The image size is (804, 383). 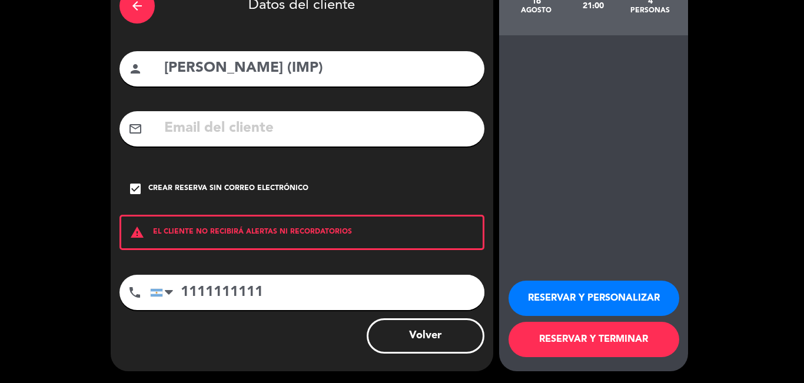 I want to click on i: phone, so click(x=135, y=293).